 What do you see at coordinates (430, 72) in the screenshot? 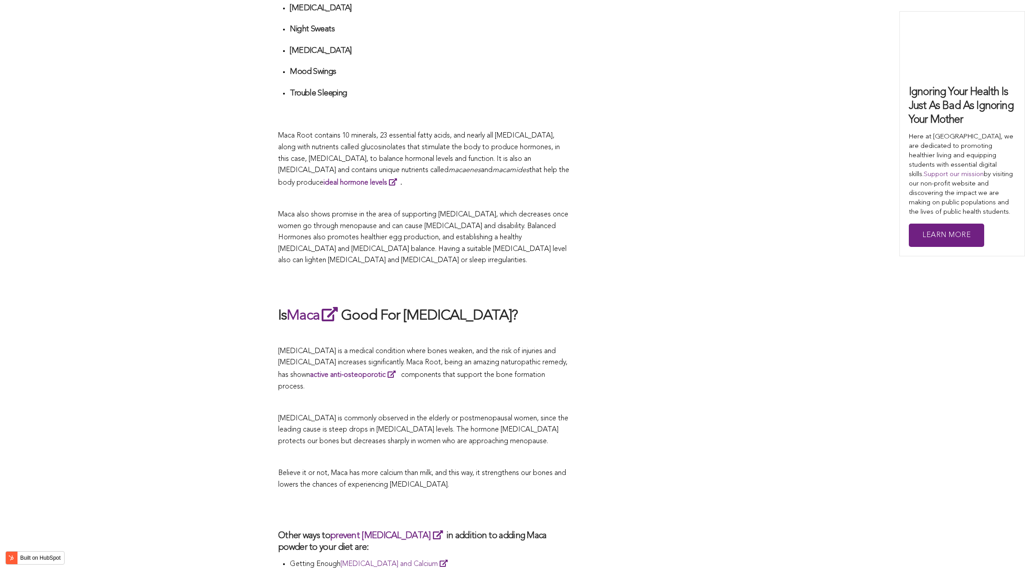
I see `h4: Mood Swings` at bounding box center [430, 72].